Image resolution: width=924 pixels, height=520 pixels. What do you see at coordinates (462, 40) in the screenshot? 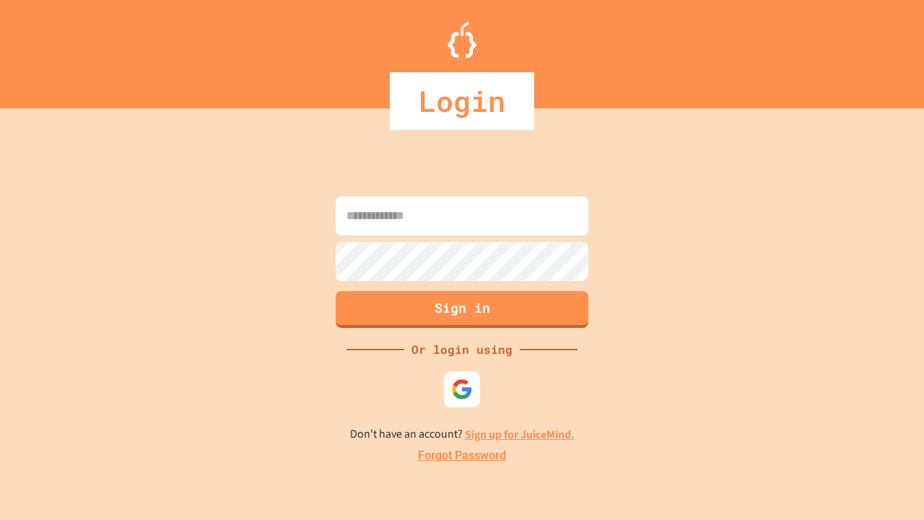
I see `img: Logo.svg` at bounding box center [462, 40].